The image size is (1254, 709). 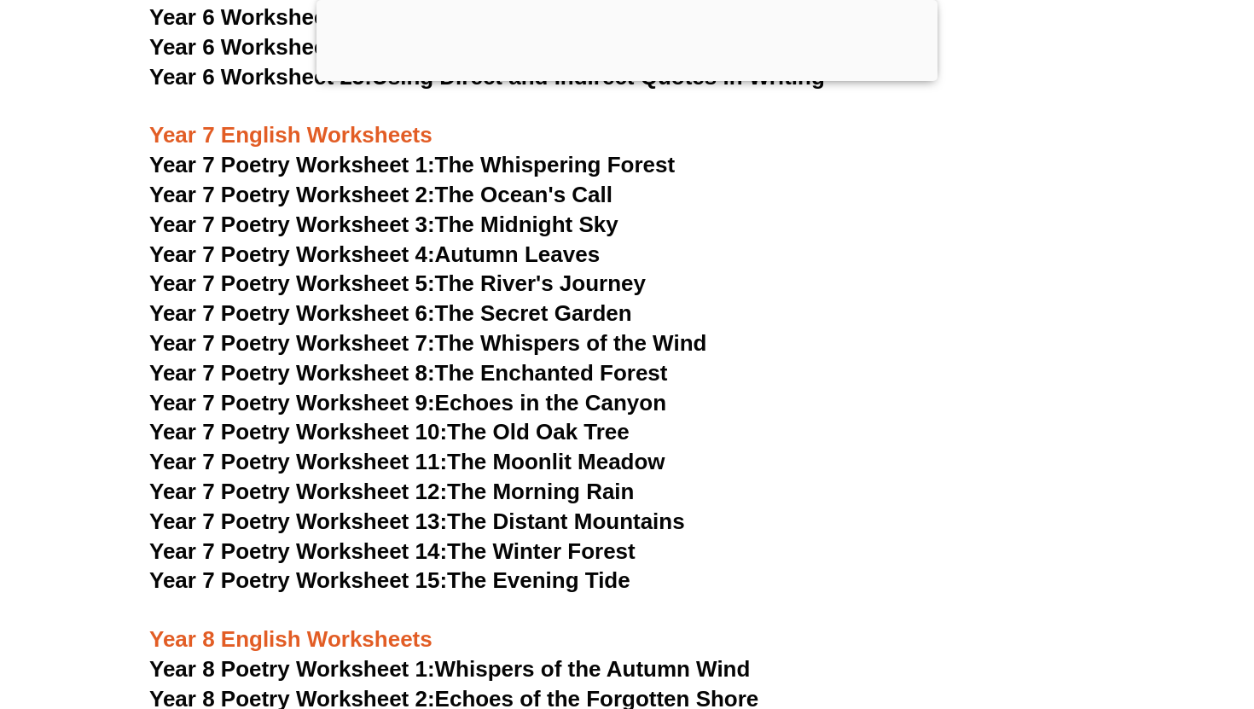 I want to click on a: Year 7 Poetry Worksheet 7:The Whispers of the Wind, so click(x=427, y=343).